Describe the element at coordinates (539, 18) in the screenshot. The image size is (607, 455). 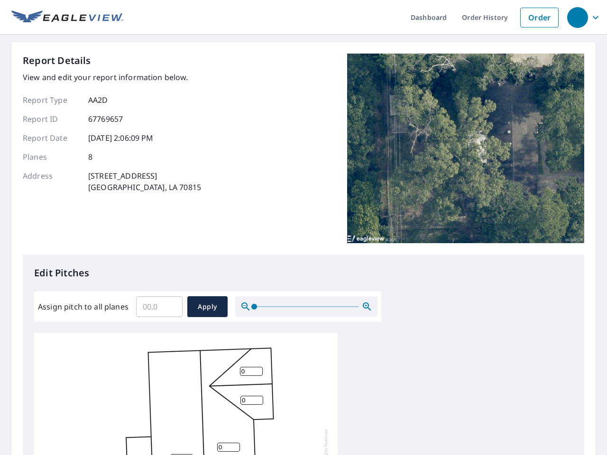
I see `a: Order` at that location.